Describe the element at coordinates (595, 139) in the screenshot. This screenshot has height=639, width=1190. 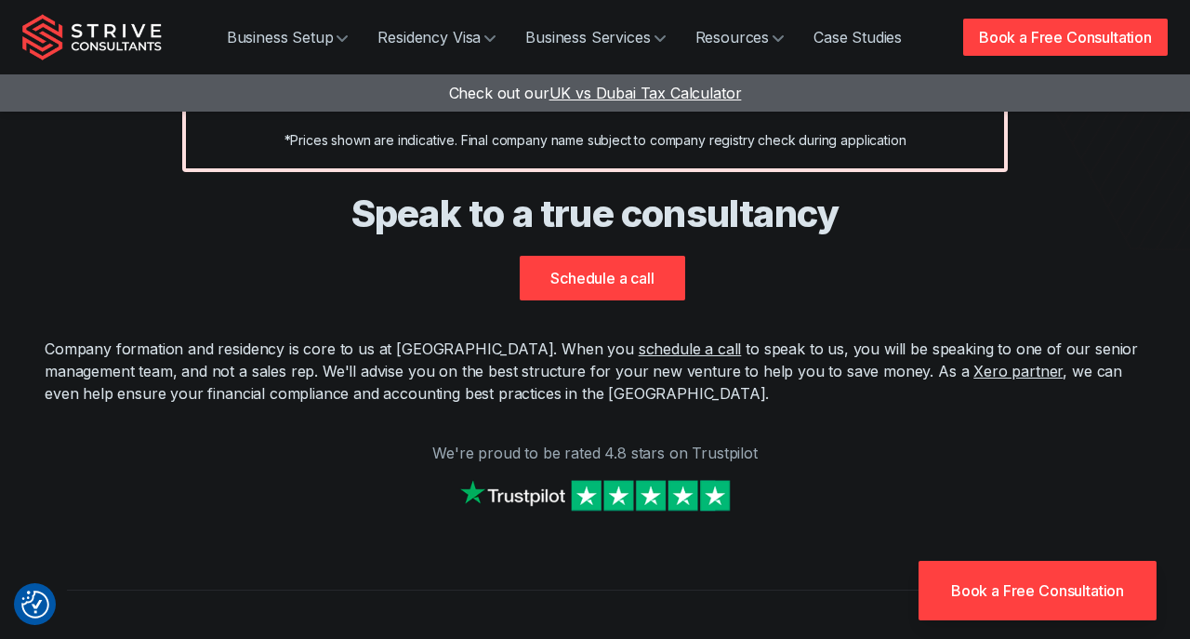
I see `div: *Prices shown are indicative. Final company name subject to company registry check during applica...` at that location.